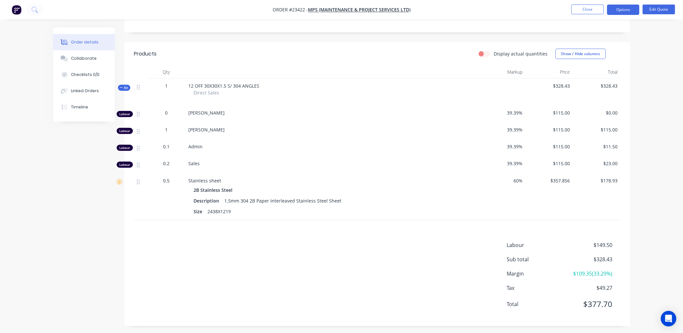 The width and height of the screenshot is (683, 333). What do you see at coordinates (200, 211) in the screenshot?
I see `div: Size` at bounding box center [200, 211].